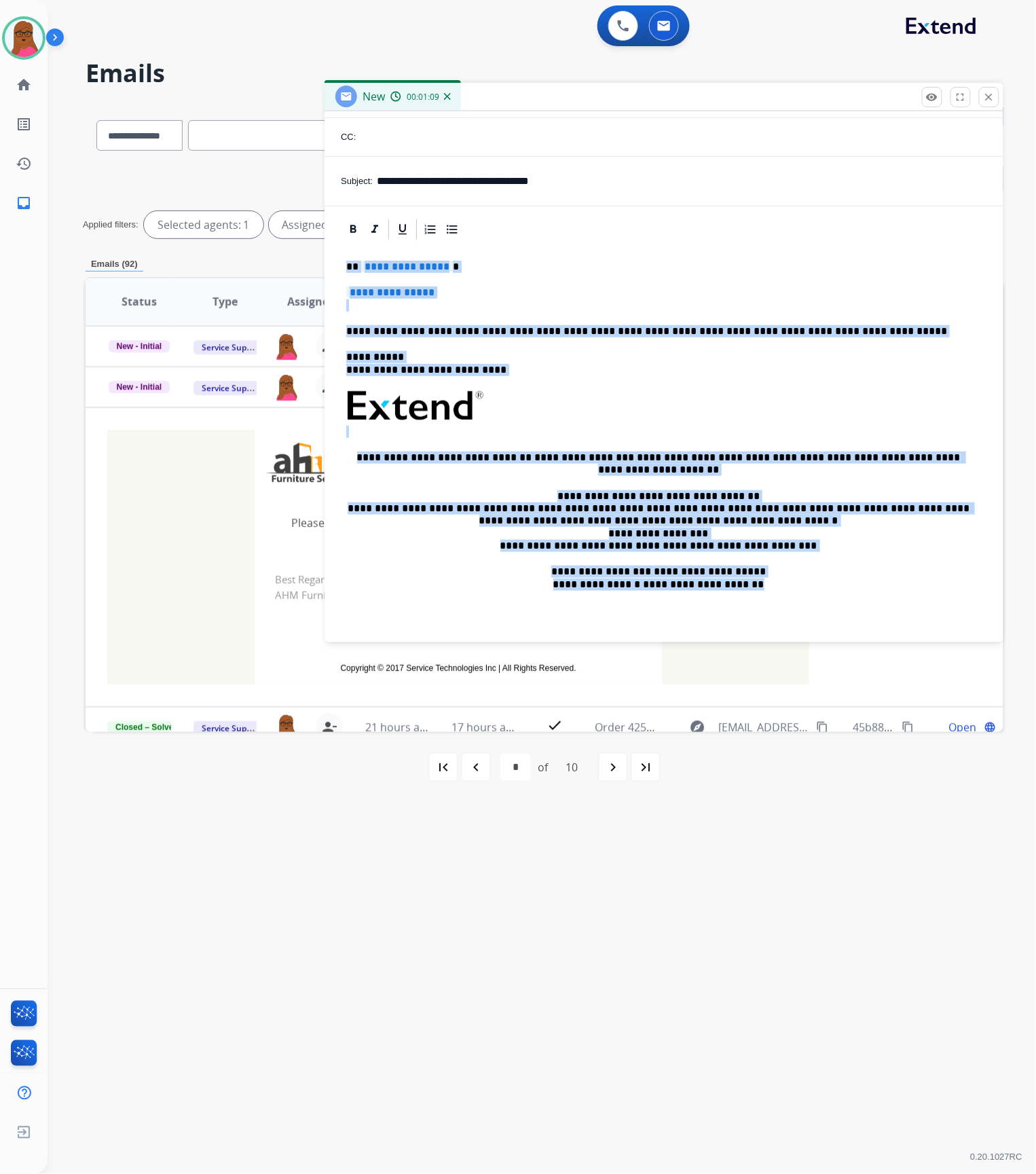  What do you see at coordinates (932, 97) in the screenshot?
I see `mat-icon: remove_red_eye` at bounding box center [932, 97].